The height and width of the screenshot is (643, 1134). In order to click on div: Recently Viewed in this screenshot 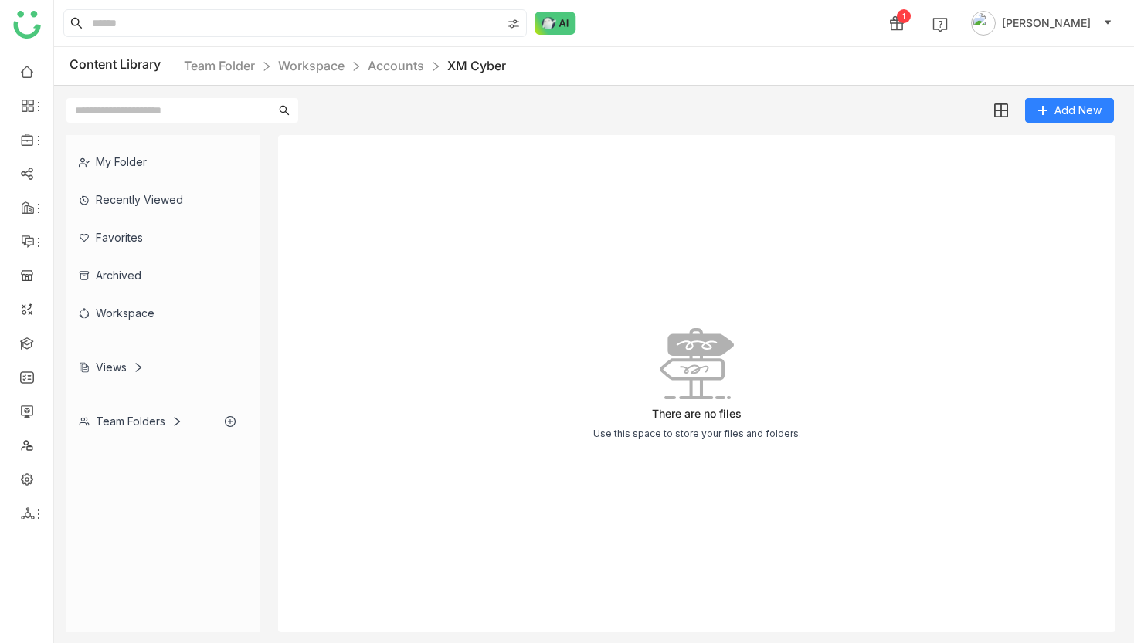, I will do `click(157, 199)`.